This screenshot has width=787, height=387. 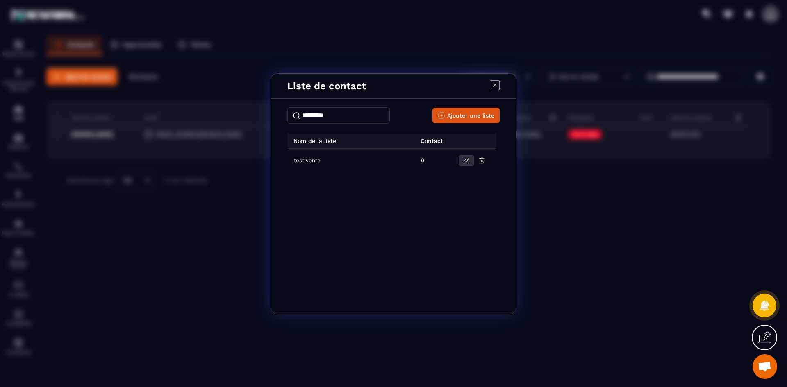 What do you see at coordinates (466, 116) in the screenshot?
I see `button: Ajouter une liste` at bounding box center [466, 116].